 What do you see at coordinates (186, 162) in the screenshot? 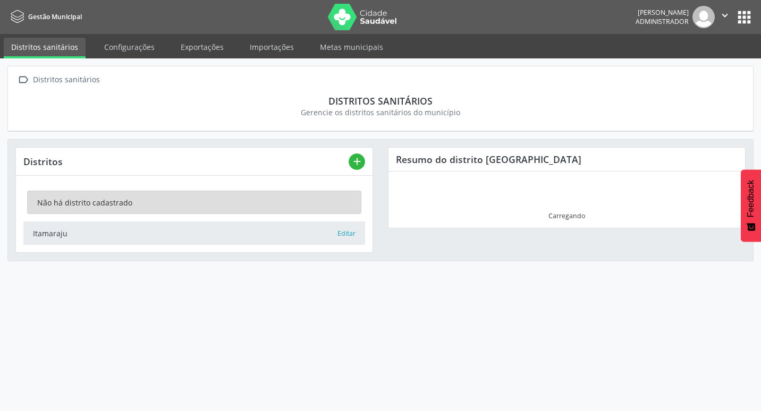
I see `div: Distritos` at bounding box center [186, 162].